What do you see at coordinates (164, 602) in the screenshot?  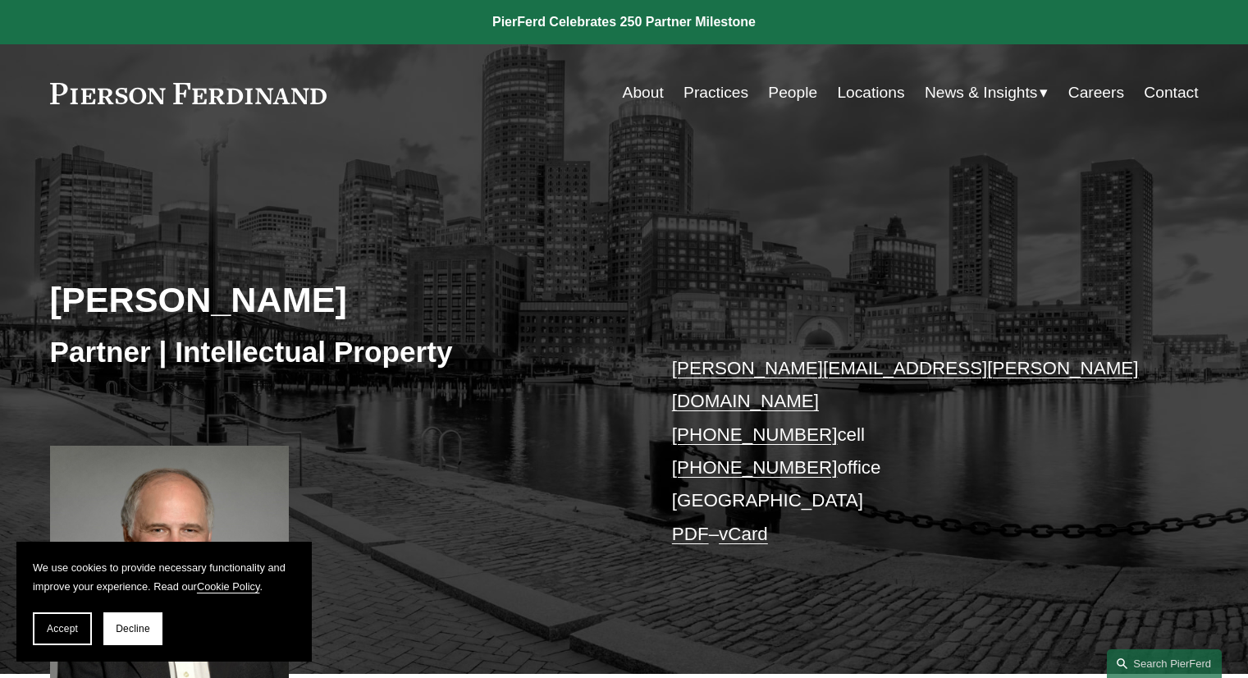 I see `section: Cookie banner` at bounding box center [164, 602].